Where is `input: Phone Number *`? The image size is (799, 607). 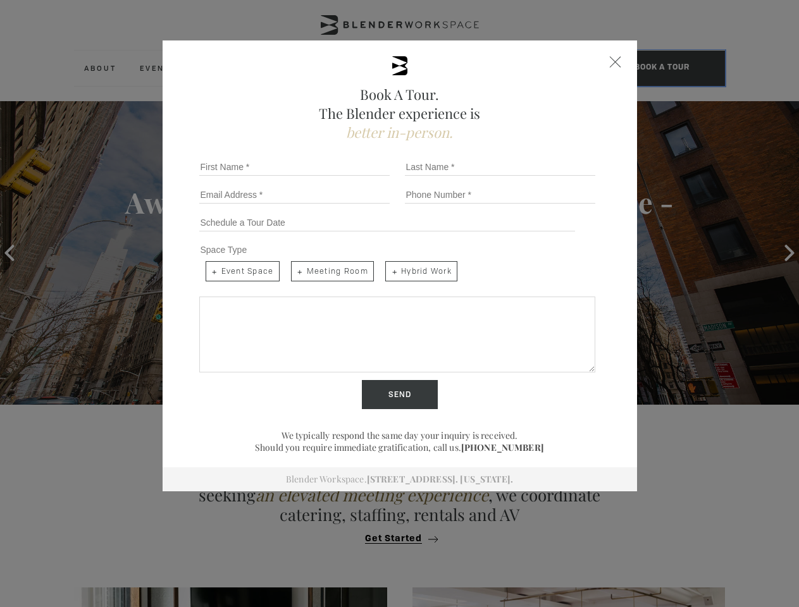
input: Phone Number * is located at coordinates (499, 195).